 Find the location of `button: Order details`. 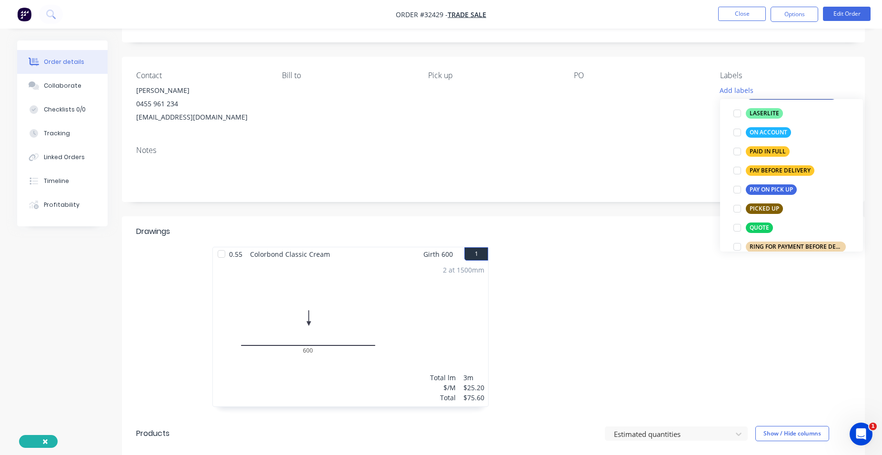

button: Order details is located at coordinates (62, 62).